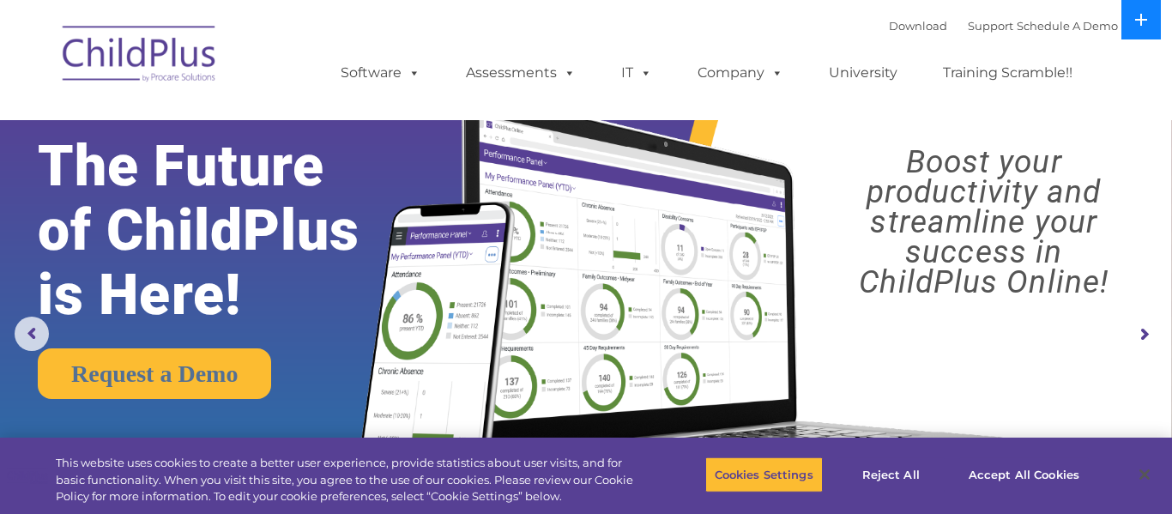 This screenshot has width=1172, height=514. Describe the element at coordinates (918, 26) in the screenshot. I see `a: Download` at that location.